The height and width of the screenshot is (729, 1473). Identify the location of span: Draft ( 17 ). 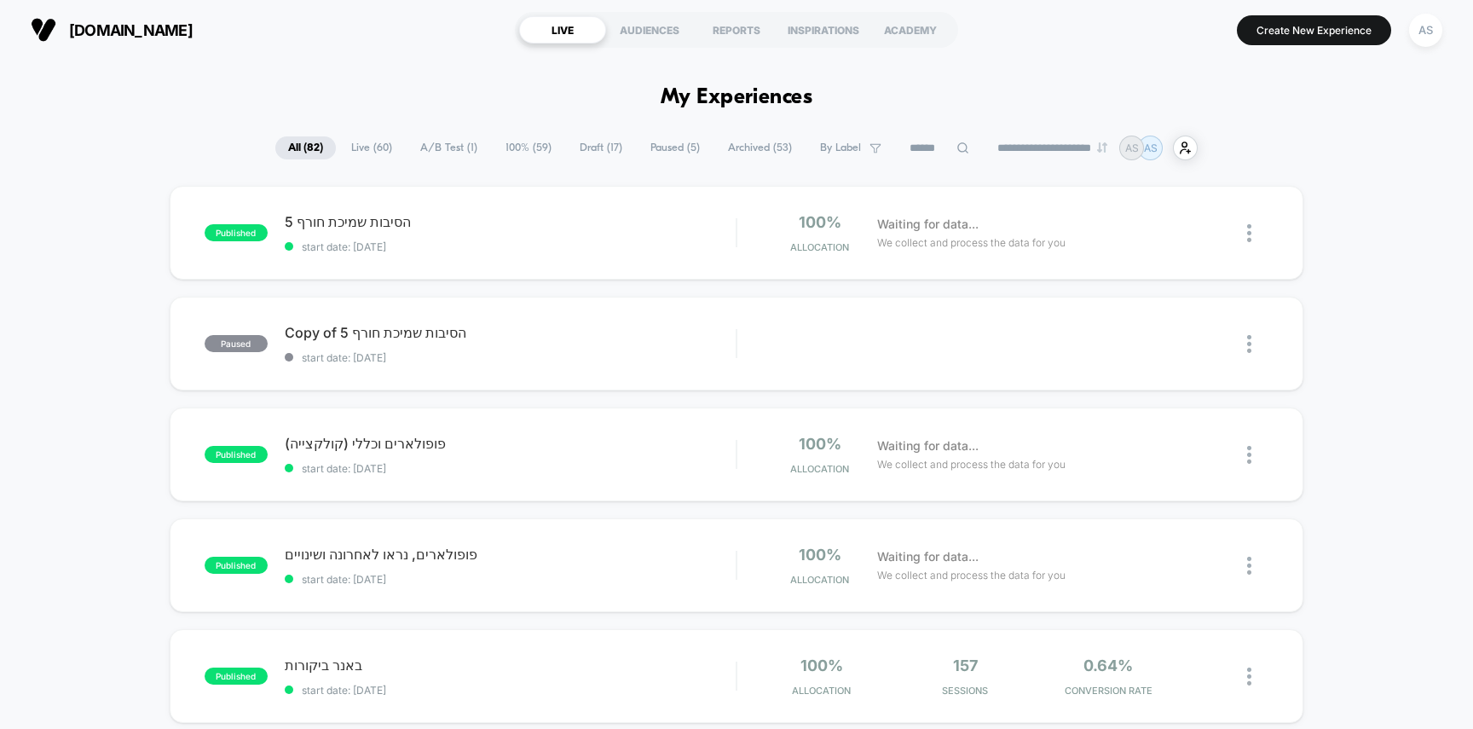
(601, 148).